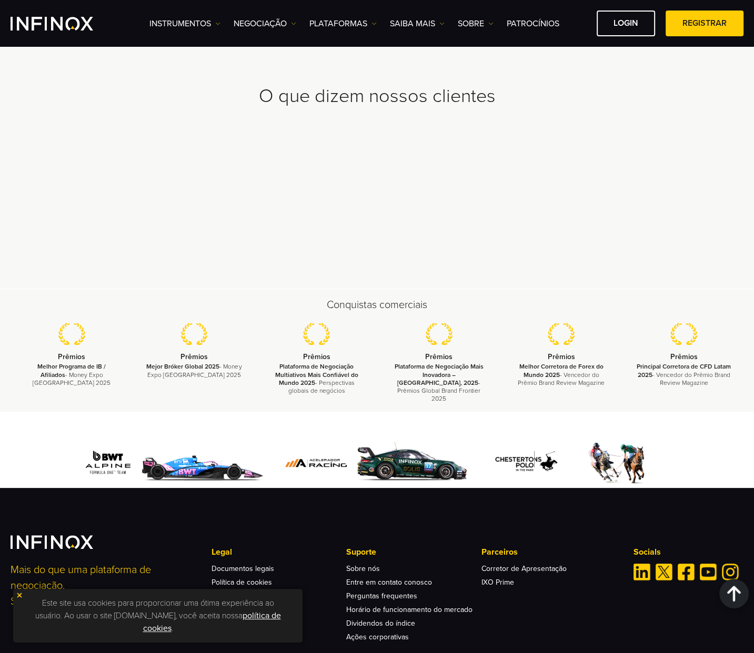 The width and height of the screenshot is (754, 653). What do you see at coordinates (548, 552) in the screenshot?
I see `p: Parceiros` at bounding box center [548, 552].